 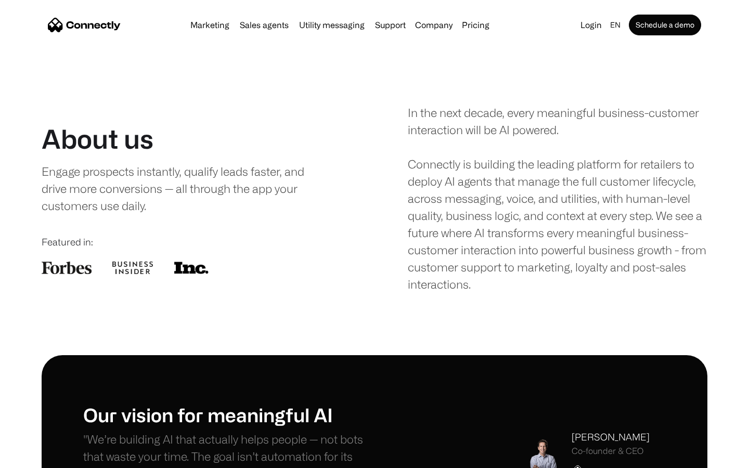 I want to click on a: home, so click(x=84, y=25).